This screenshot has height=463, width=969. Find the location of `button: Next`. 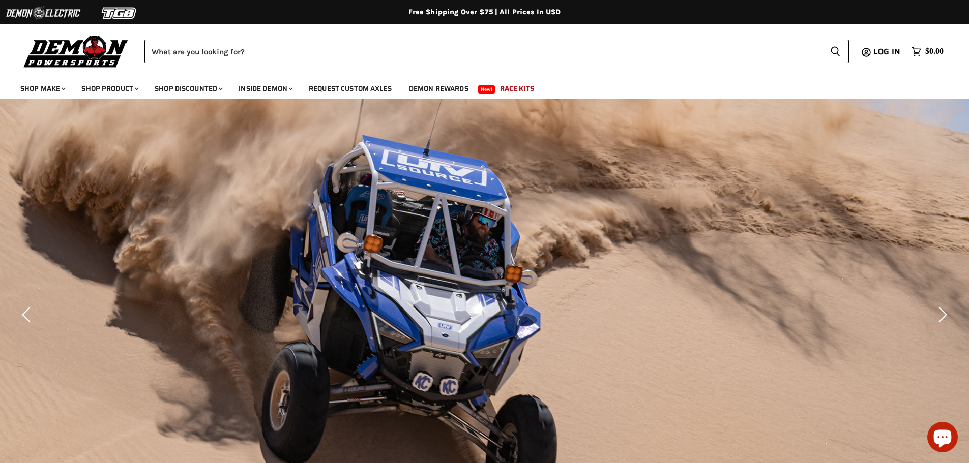

button: Next is located at coordinates (941, 315).